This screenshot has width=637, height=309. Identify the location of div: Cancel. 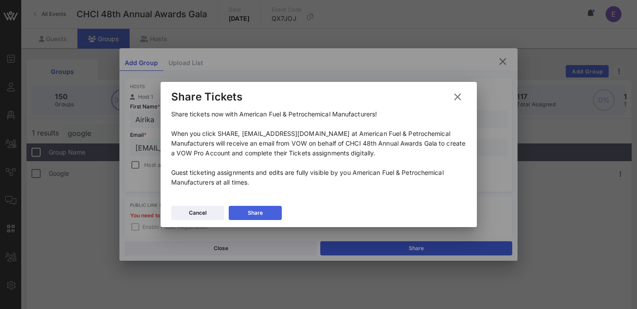
(198, 213).